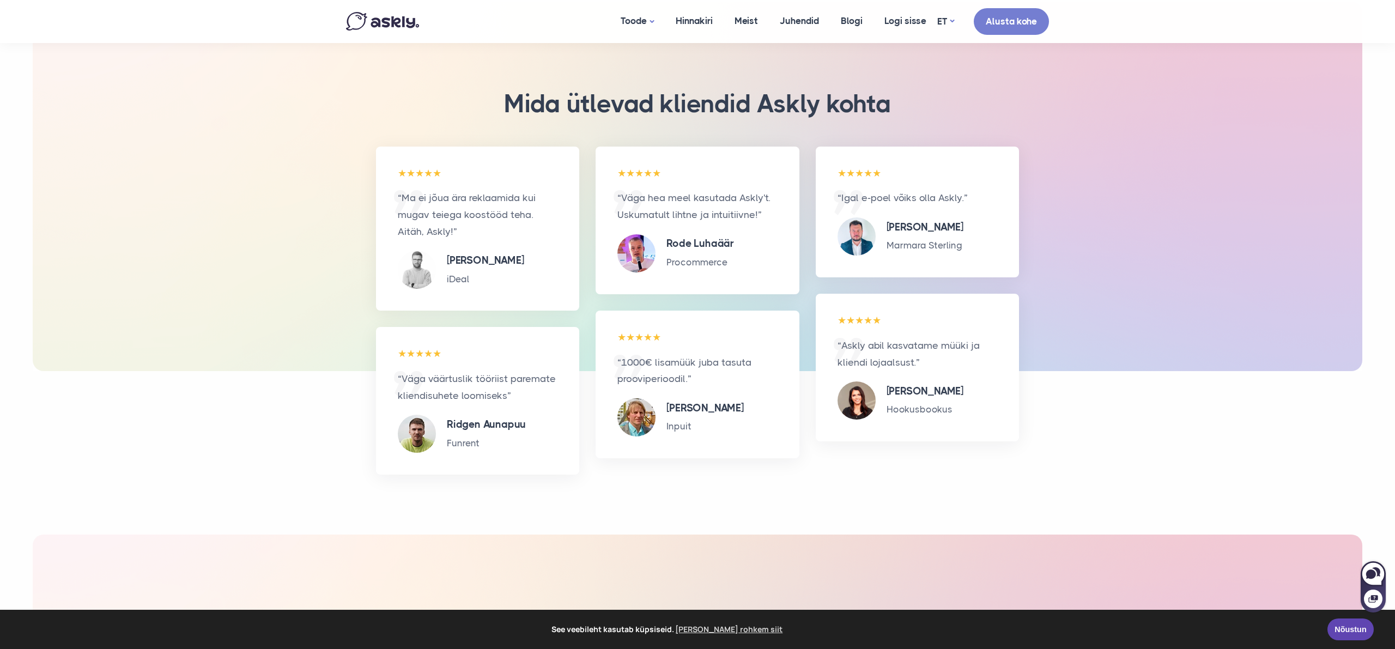 The image size is (1395, 649). I want to click on h3: Mida ütlevad kliendid Askly kohta, so click(698, 104).